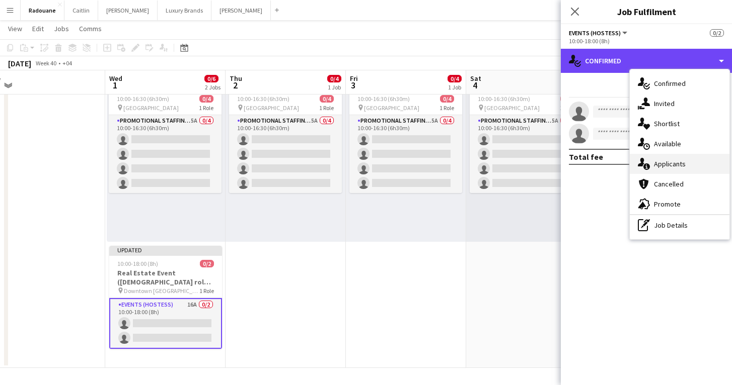 Image resolution: width=732 pixels, height=385 pixels. I want to click on div: Confirmed, so click(646, 61).